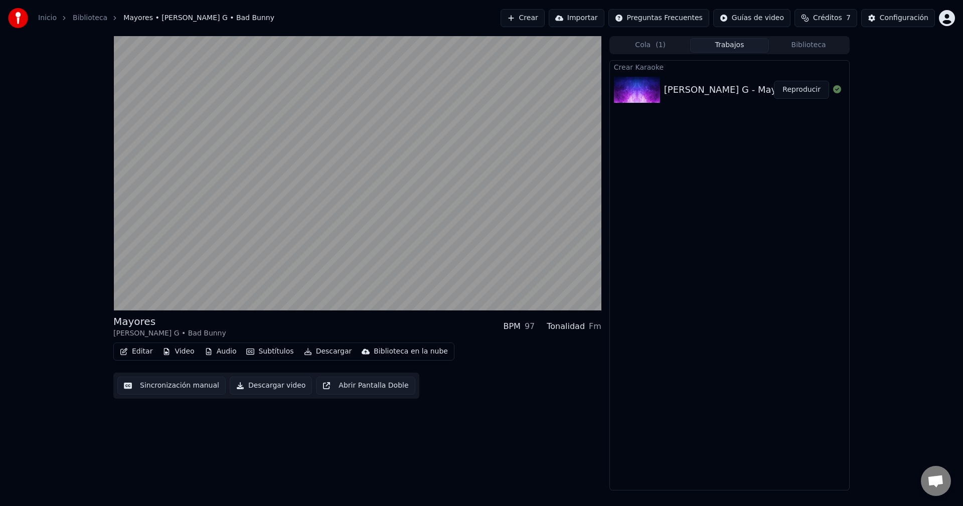  I want to click on div: Fm, so click(595, 326).